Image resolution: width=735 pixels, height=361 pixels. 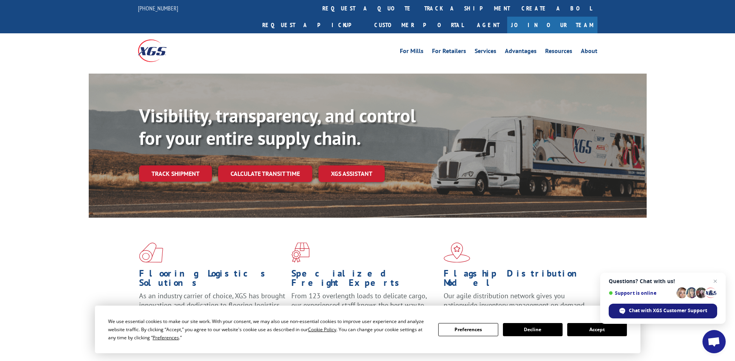 I want to click on b: Visibility, transparency, and control for your entire supply chain., so click(x=277, y=127).